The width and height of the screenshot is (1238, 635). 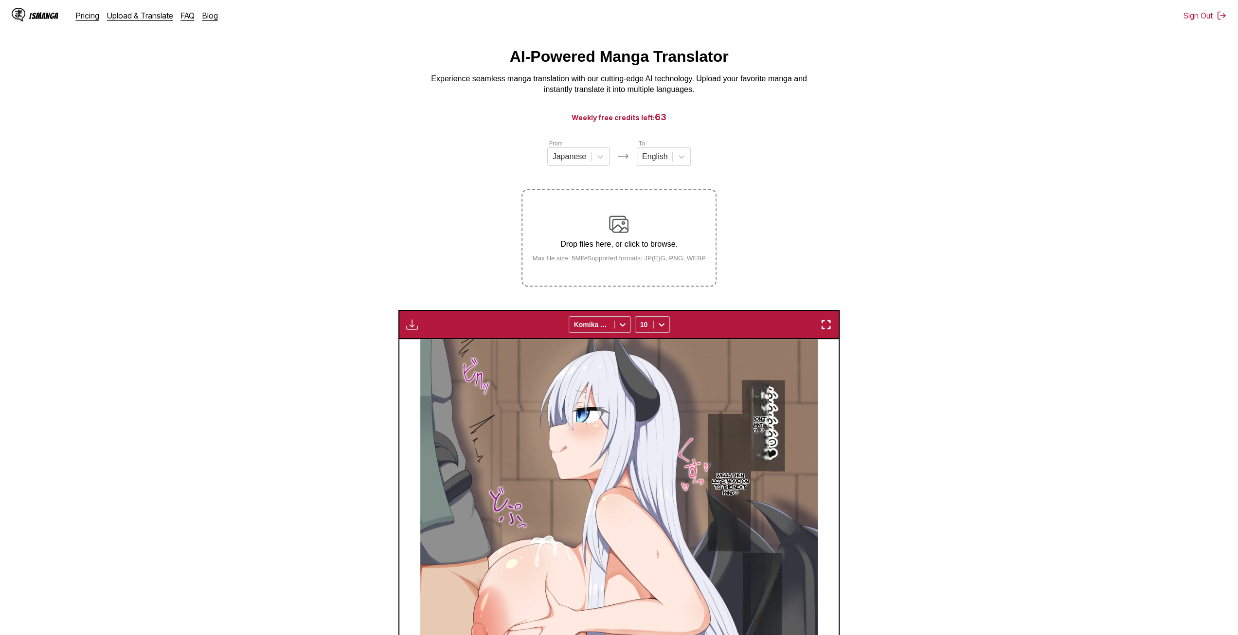 What do you see at coordinates (556, 143) in the screenshot?
I see `label: From` at bounding box center [556, 143].